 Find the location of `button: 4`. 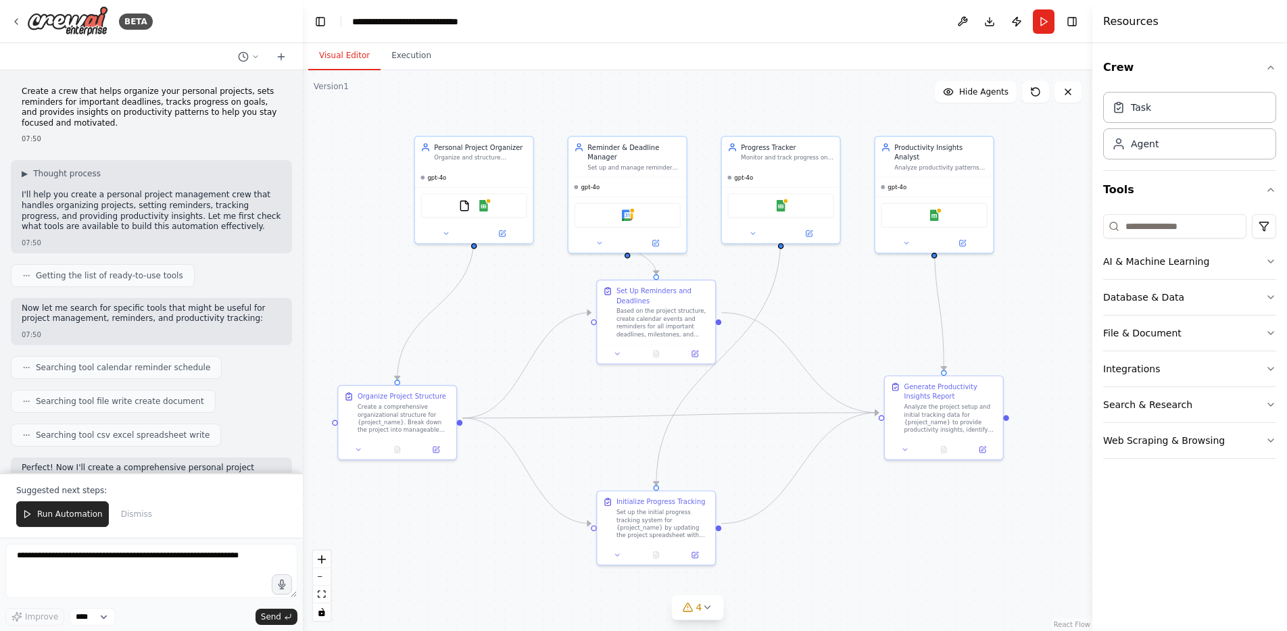

button: 4 is located at coordinates (698, 608).